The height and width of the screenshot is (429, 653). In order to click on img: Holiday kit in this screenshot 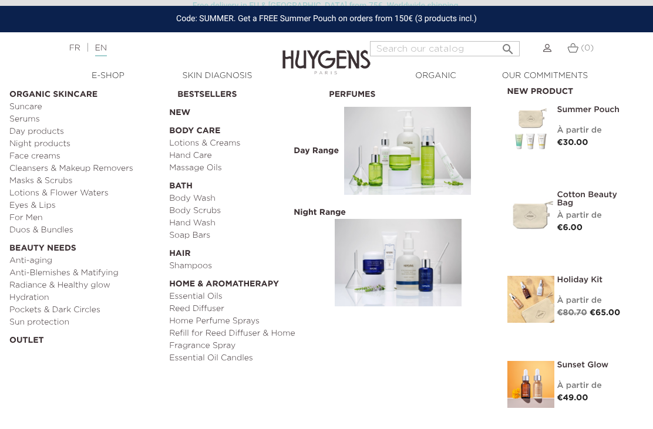, I will do `click(531, 299)`.